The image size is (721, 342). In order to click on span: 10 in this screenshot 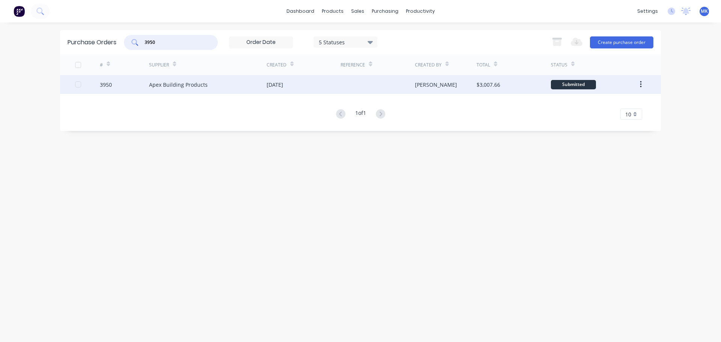, I will do `click(629, 114)`.